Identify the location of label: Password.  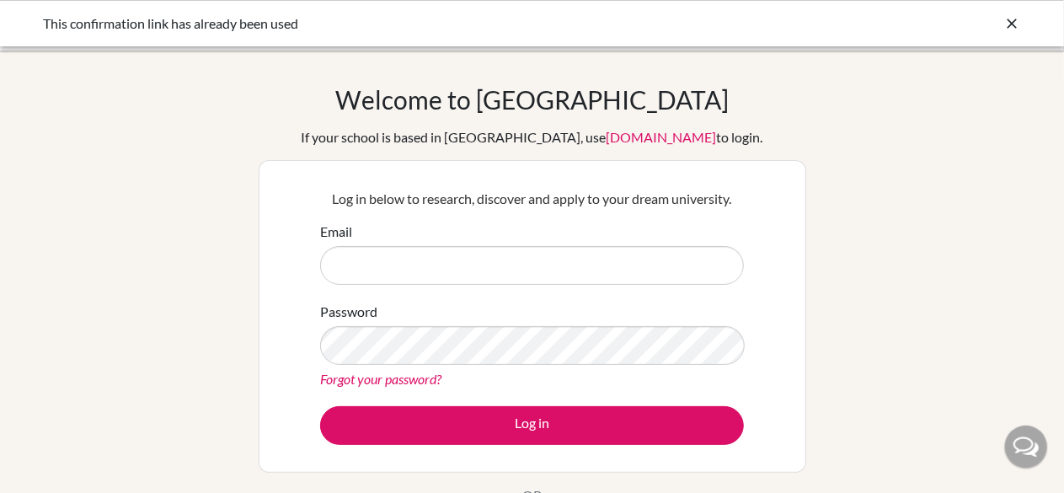
(349, 312).